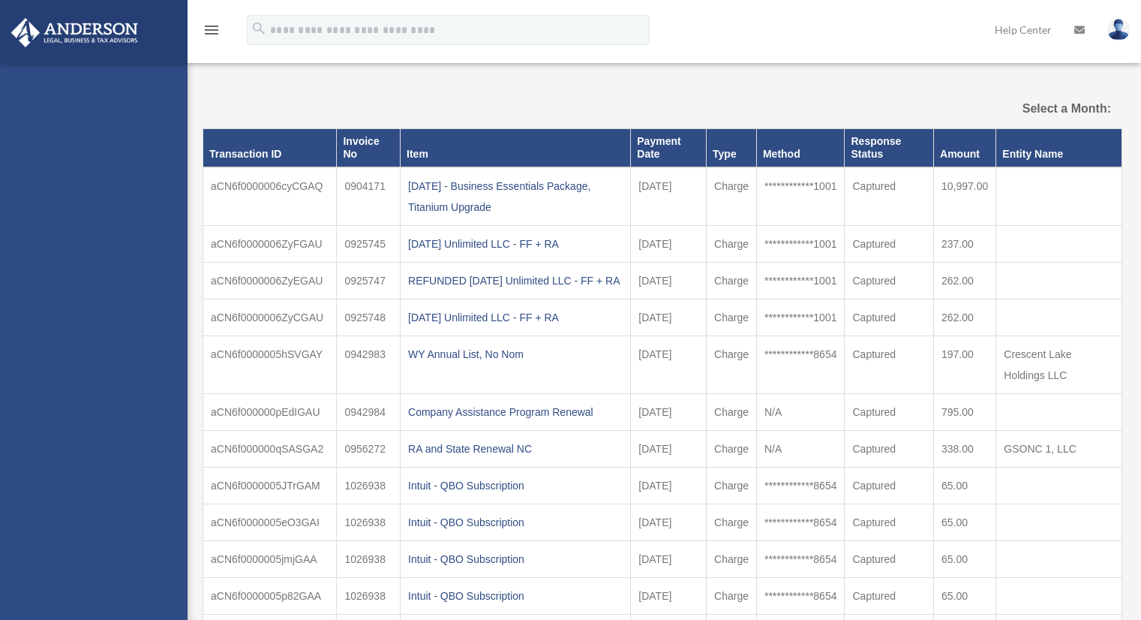  What do you see at coordinates (1060, 148) in the screenshot?
I see `th: Entity Name` at bounding box center [1060, 148].